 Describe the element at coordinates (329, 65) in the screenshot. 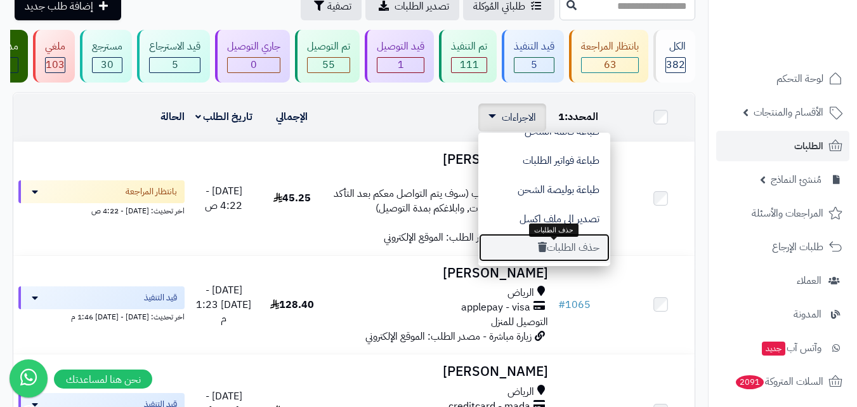

I see `span: 55` at that location.